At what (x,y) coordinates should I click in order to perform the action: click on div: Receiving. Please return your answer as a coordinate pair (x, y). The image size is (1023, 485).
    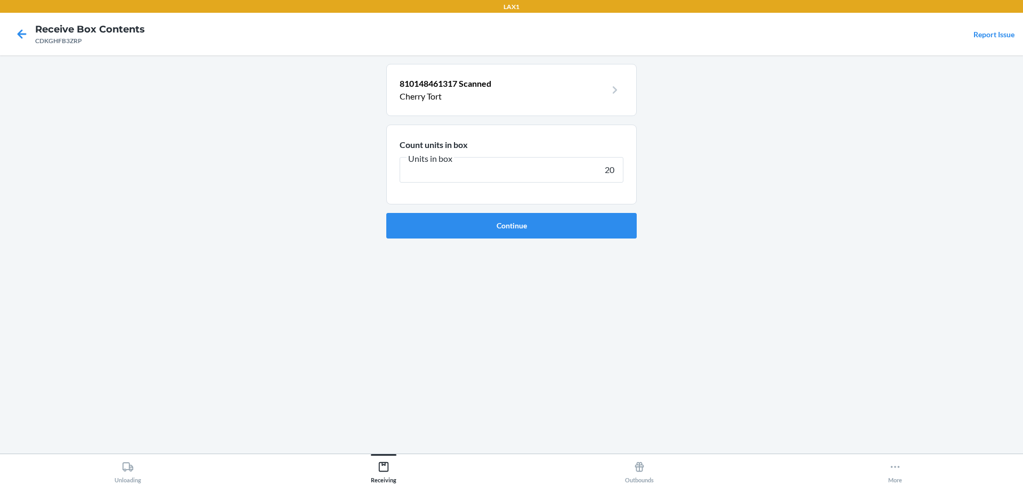
    Looking at the image, I should click on (384, 471).